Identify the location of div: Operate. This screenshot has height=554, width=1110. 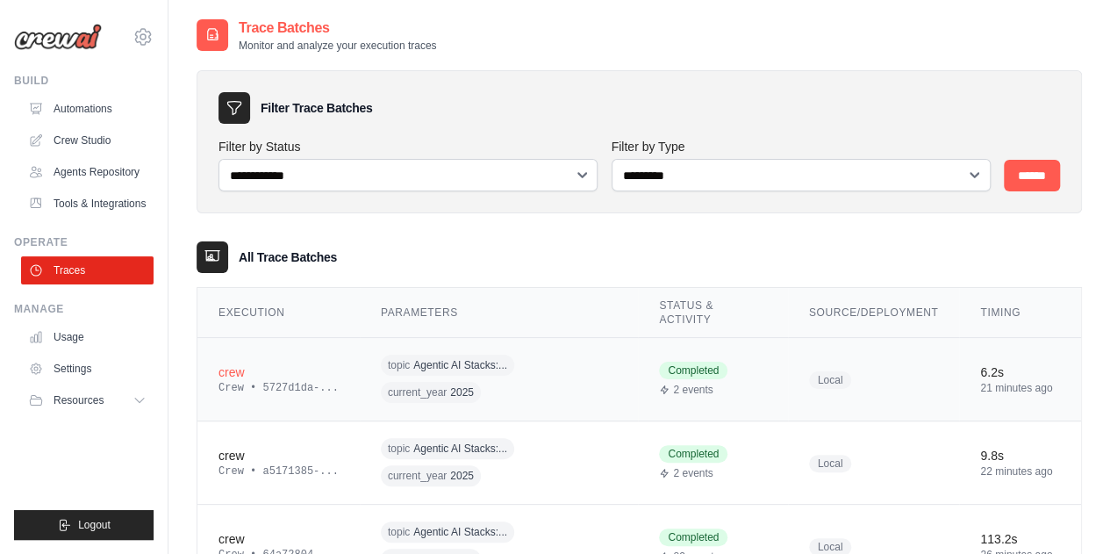
(83, 242).